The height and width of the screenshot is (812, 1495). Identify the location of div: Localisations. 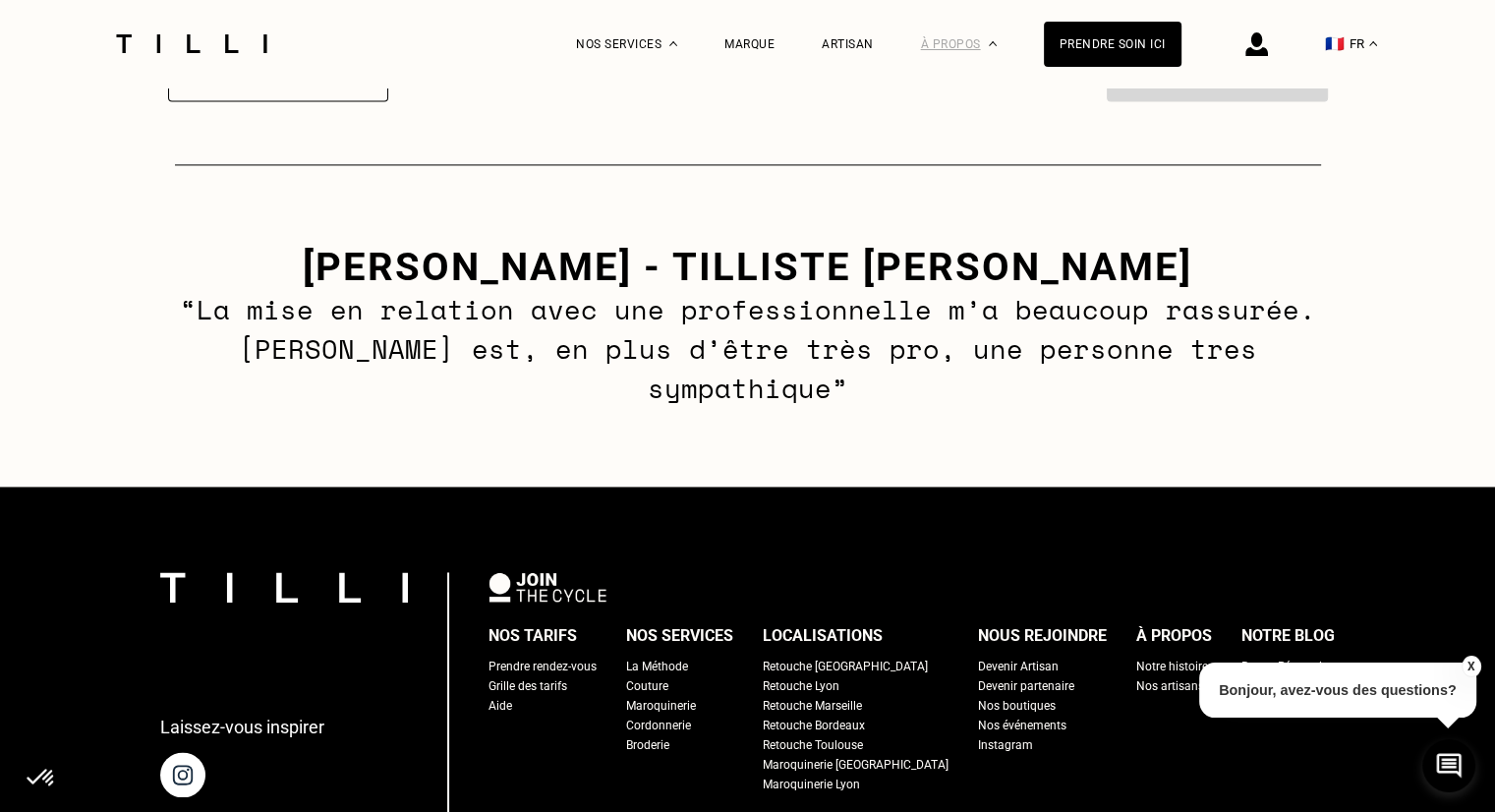
(822, 636).